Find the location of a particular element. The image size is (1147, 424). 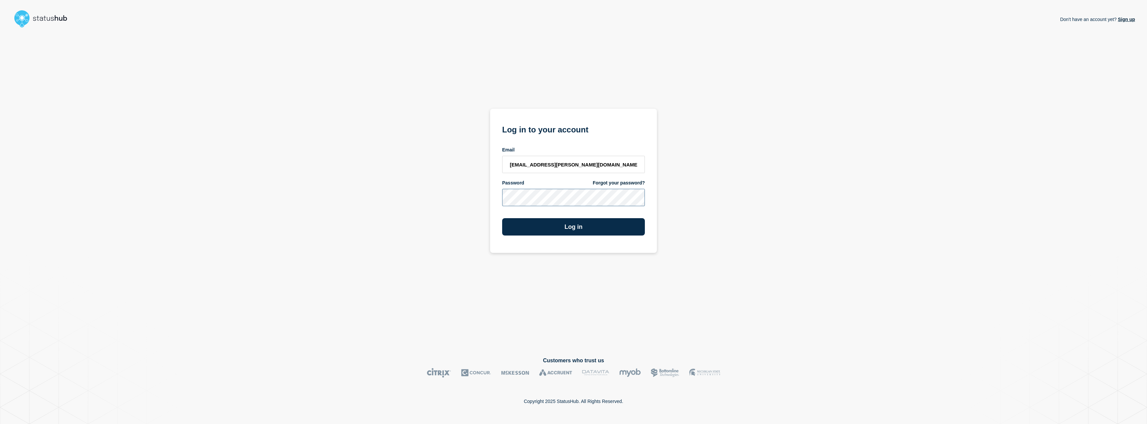

img: Concur logo is located at coordinates (476, 372).